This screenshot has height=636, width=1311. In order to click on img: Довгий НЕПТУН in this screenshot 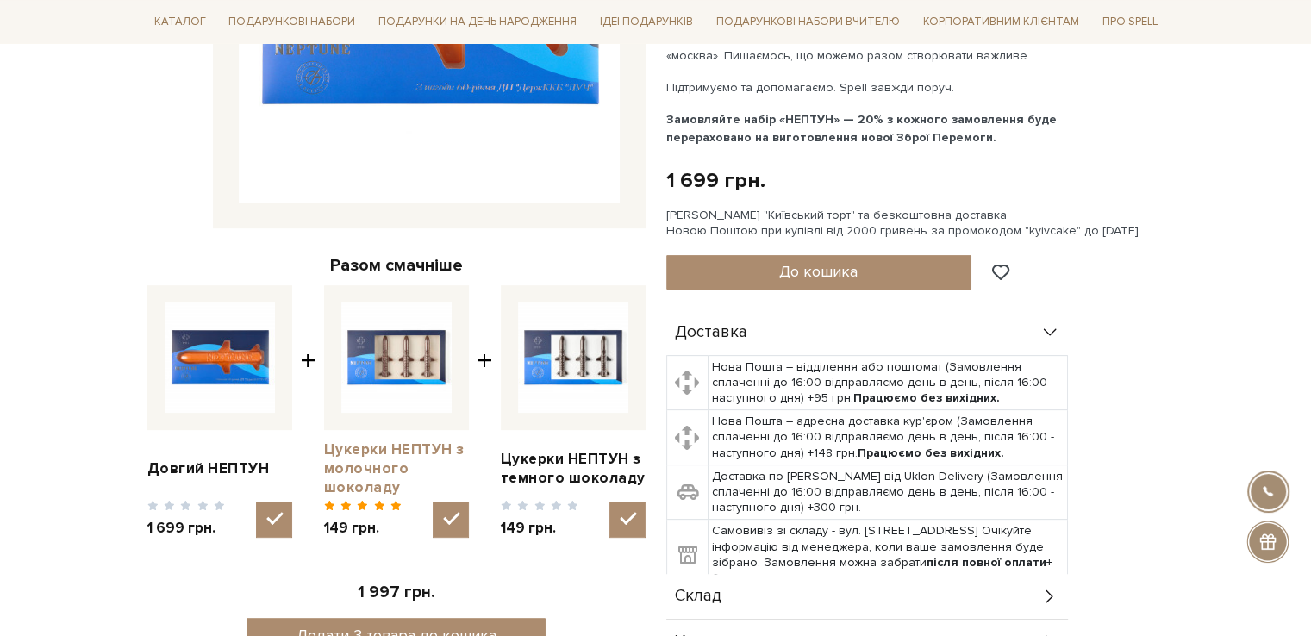, I will do `click(220, 358)`.